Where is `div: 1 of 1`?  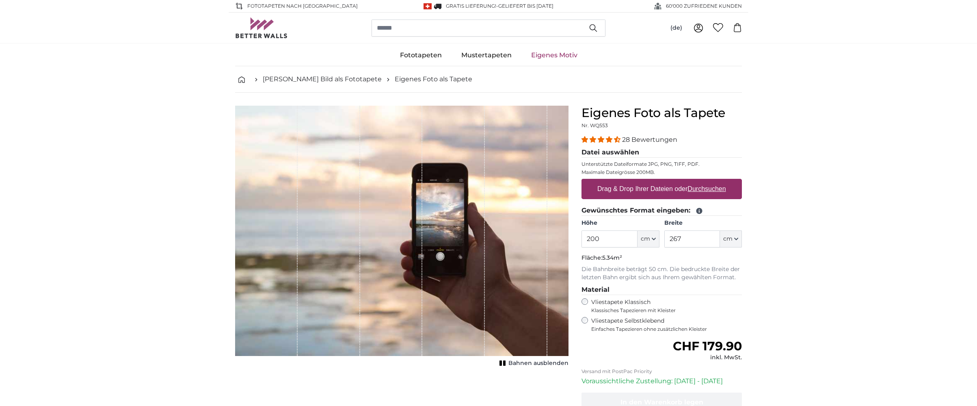 div: 1 of 1 is located at coordinates (401, 237).